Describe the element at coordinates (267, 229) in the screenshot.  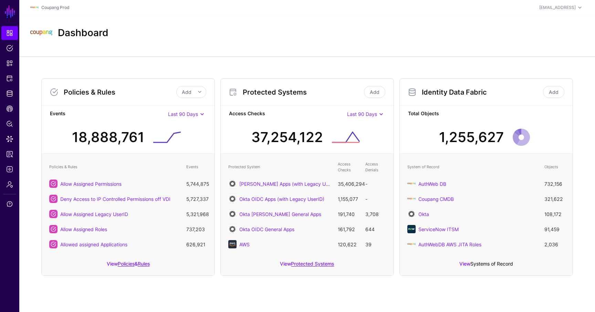
I see `a: Okta OIDC General Apps` at that location.